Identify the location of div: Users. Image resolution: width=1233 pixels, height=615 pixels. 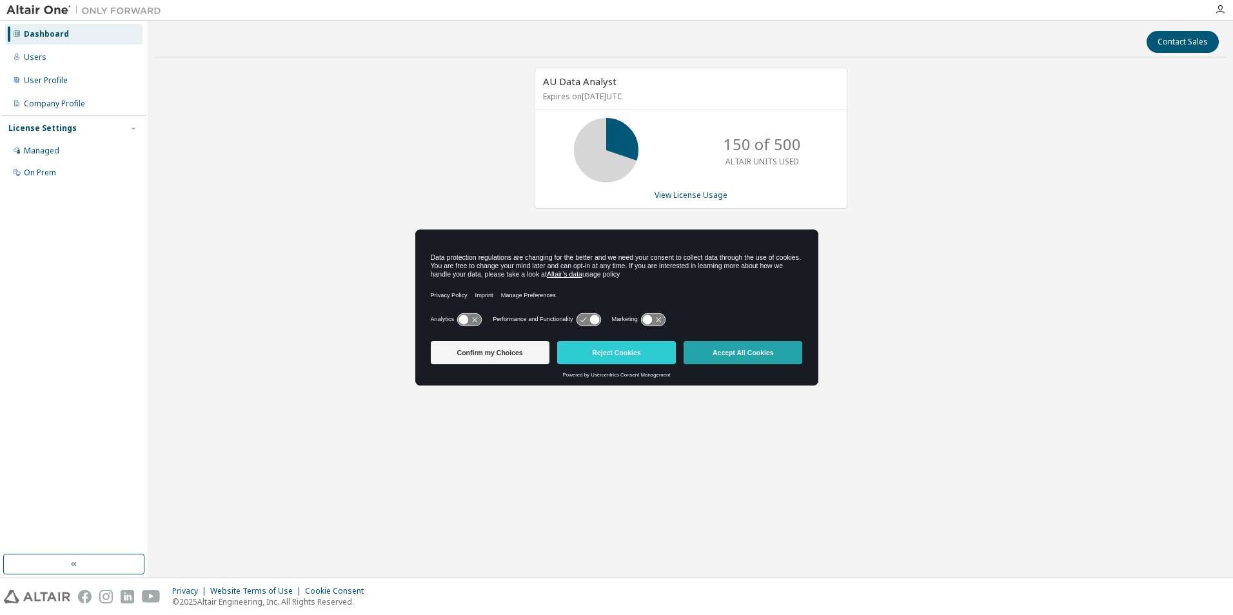
(35, 57).